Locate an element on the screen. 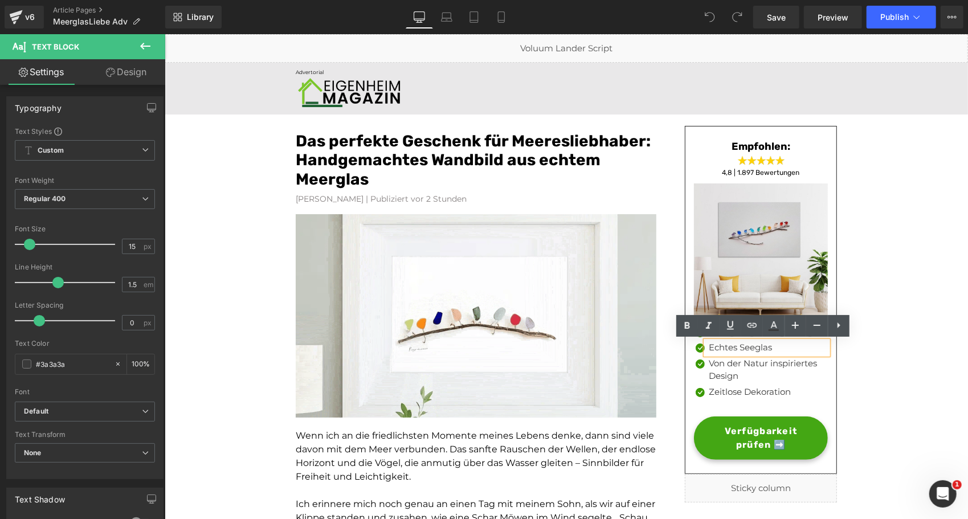 This screenshot has height=519, width=968. span: Save is located at coordinates (776, 17).